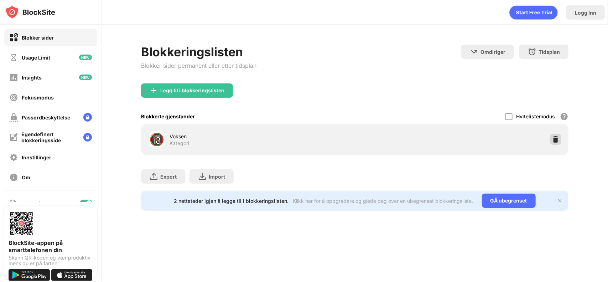 The height and width of the screenshot is (282, 608). What do you see at coordinates (168, 116) in the screenshot?
I see `div: Blokkerte gjenstander` at bounding box center [168, 116].